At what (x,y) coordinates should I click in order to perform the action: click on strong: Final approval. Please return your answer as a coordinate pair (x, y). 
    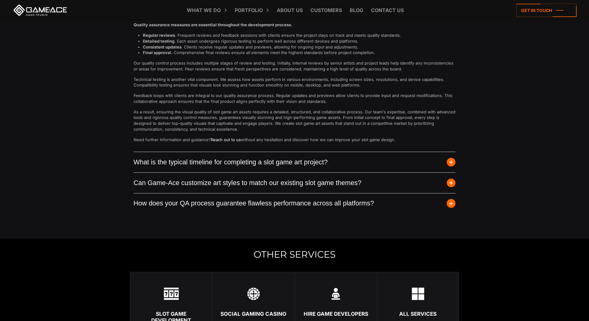
    Looking at the image, I should click on (157, 53).